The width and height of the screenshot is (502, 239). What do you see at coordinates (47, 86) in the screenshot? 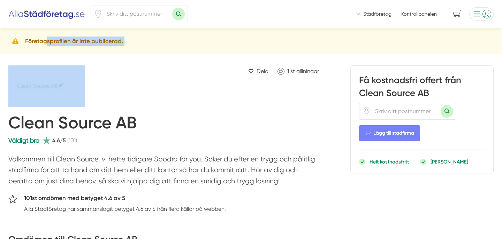
I see `img: Clean Source AB logotyp` at bounding box center [47, 86].